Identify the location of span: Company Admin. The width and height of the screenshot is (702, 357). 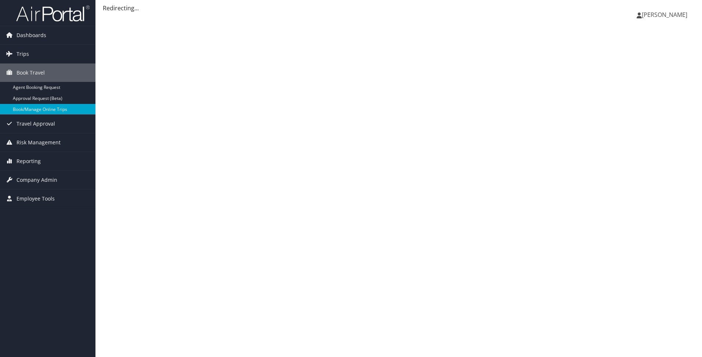
(37, 180).